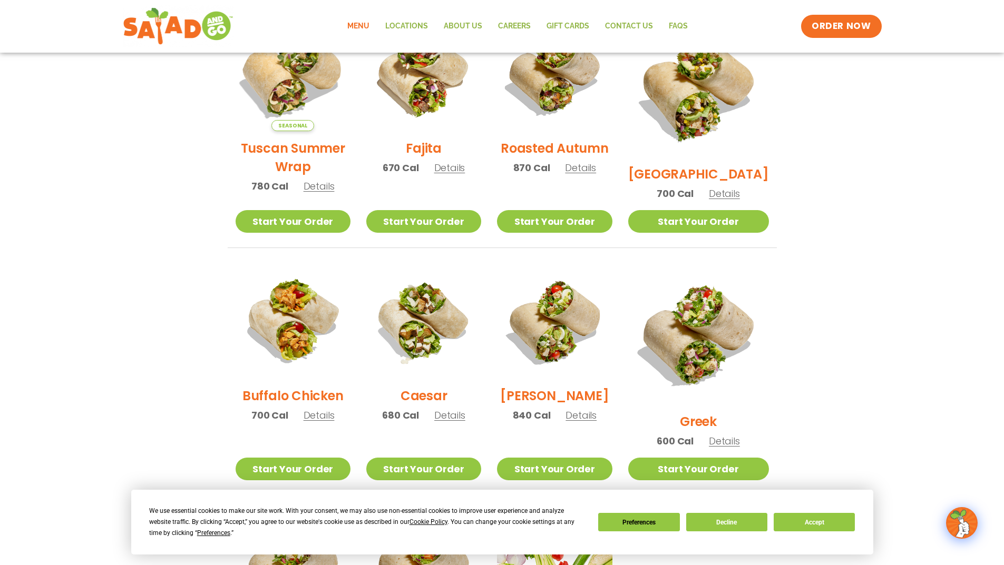 The height and width of the screenshot is (565, 1004). Describe the element at coordinates (292, 396) in the screenshot. I see `h2: Buffalo Chicken` at that location.